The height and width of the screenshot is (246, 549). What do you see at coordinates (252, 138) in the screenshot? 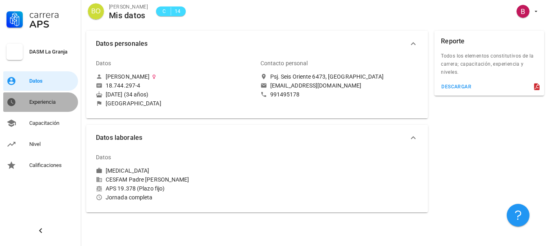
I see `span: Datos laborales` at bounding box center [252, 138].